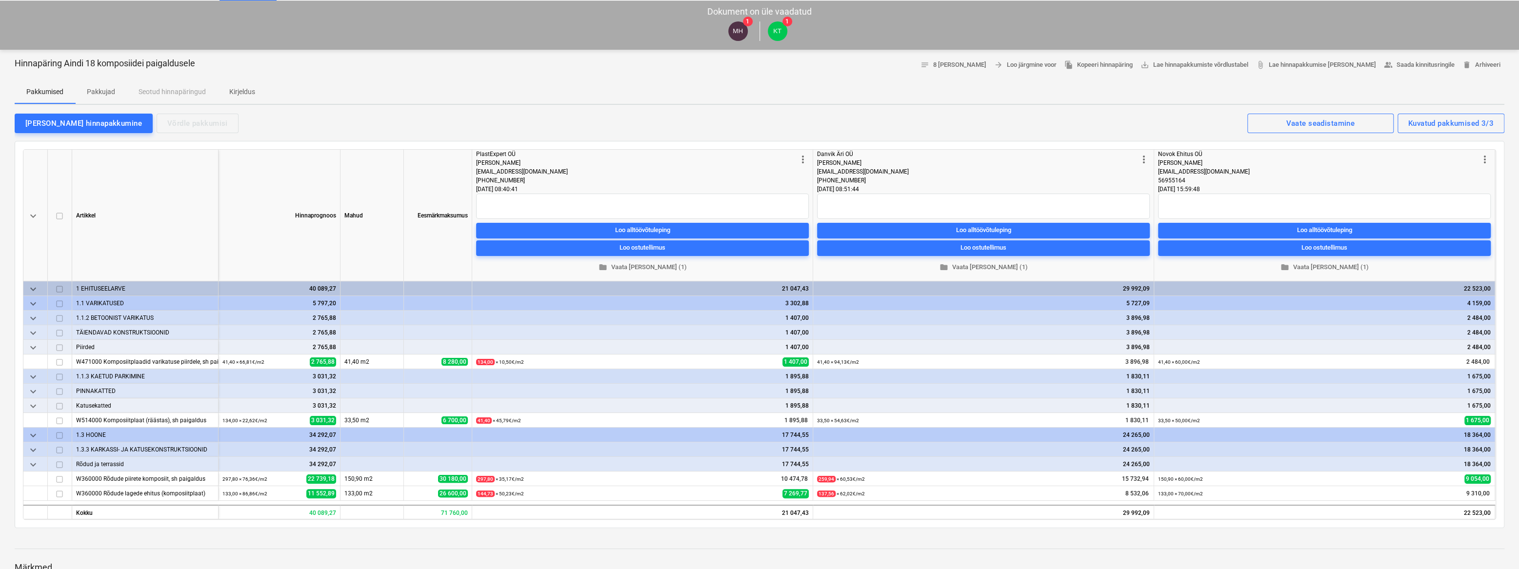 This screenshot has height=569, width=1519. Describe the element at coordinates (1477, 479) in the screenshot. I see `span: 9 054,00` at that location.